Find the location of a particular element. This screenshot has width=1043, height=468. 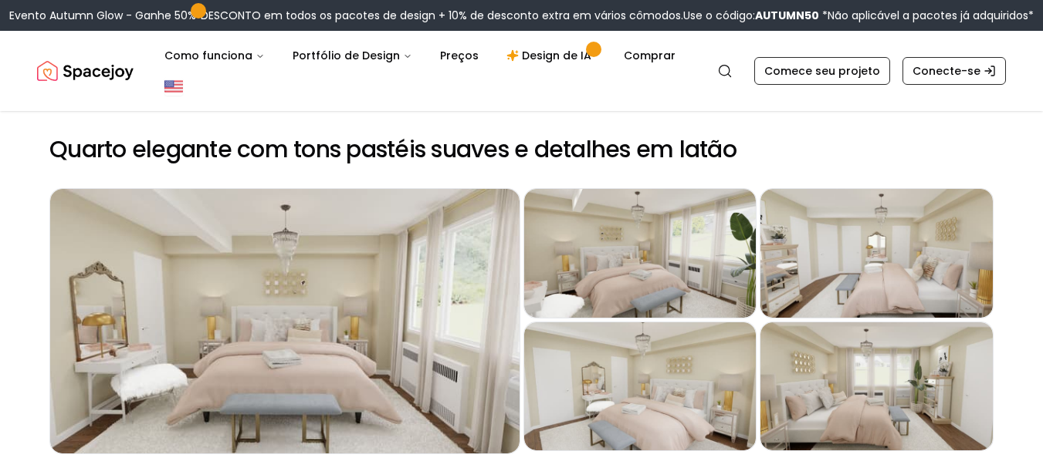

font: Conecte-se is located at coordinates (946, 71).